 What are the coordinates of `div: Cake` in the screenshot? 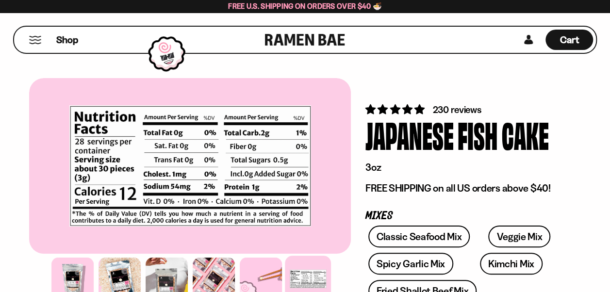 It's located at (525, 134).